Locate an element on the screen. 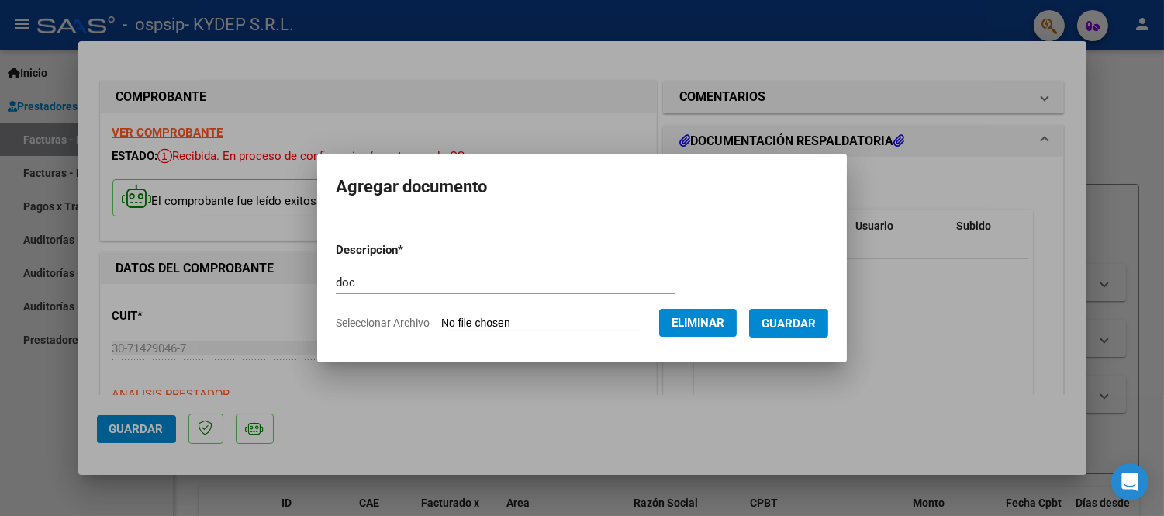 The width and height of the screenshot is (1164, 516). h2: Agregar documento is located at coordinates (581, 187).